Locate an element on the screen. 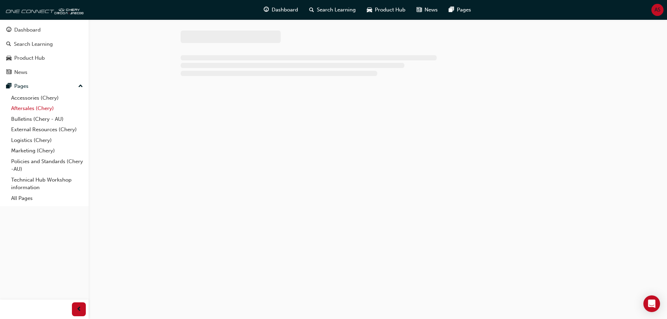 The height and width of the screenshot is (319, 667). a: Product Hub is located at coordinates (44, 58).